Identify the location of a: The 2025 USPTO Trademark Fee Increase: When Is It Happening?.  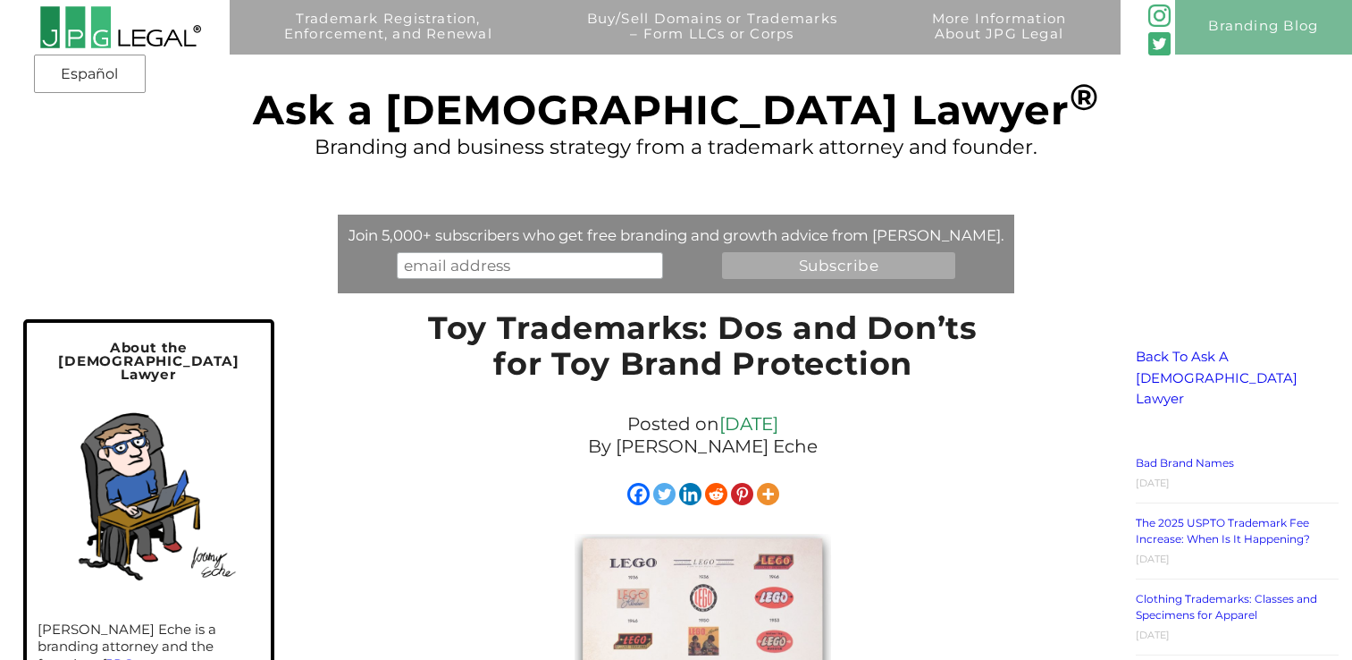
(1222, 530).